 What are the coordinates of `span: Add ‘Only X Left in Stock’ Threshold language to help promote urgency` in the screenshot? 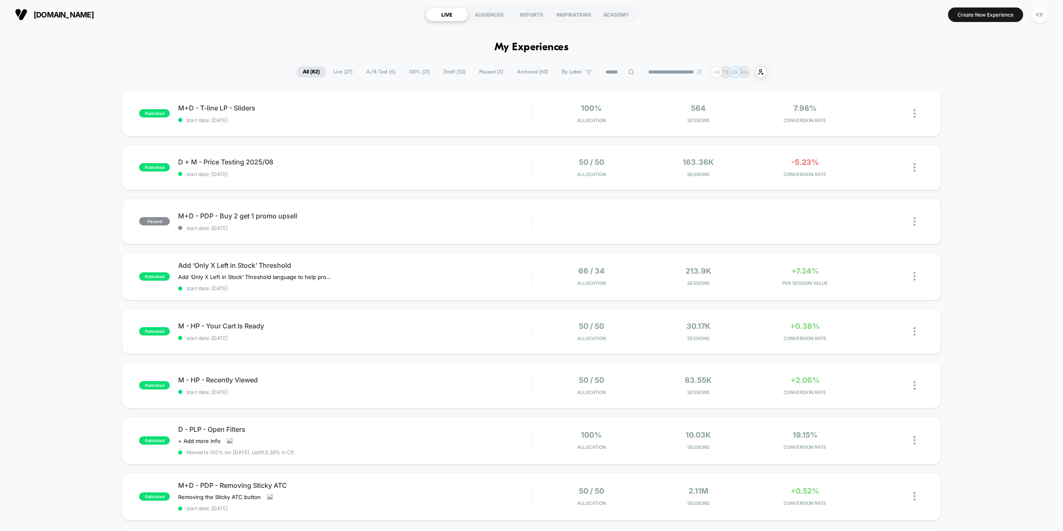 It's located at (255, 277).